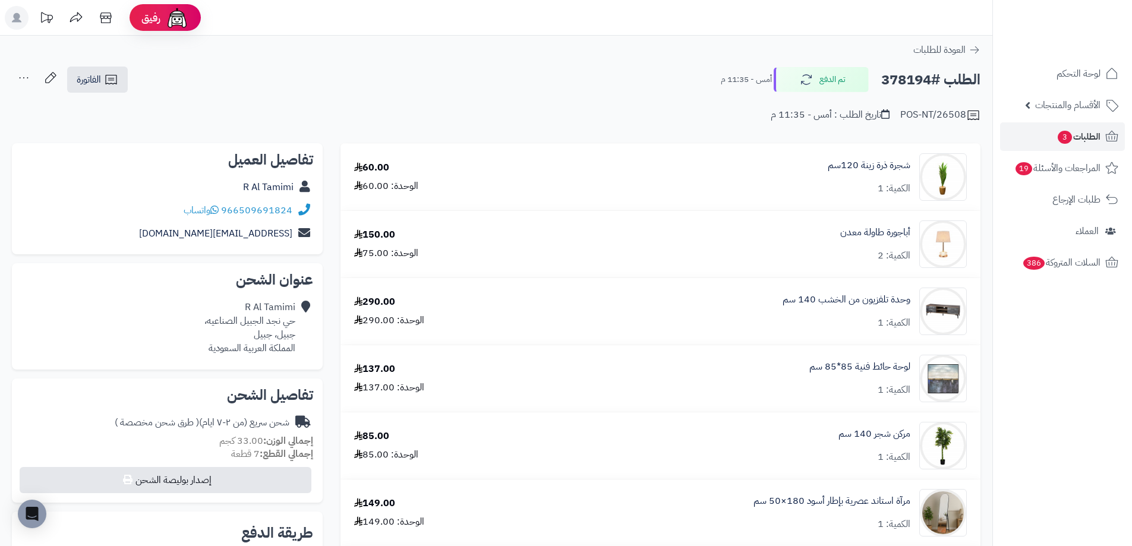  What do you see at coordinates (374, 302) in the screenshot?
I see `div: 290.00` at bounding box center [374, 302].